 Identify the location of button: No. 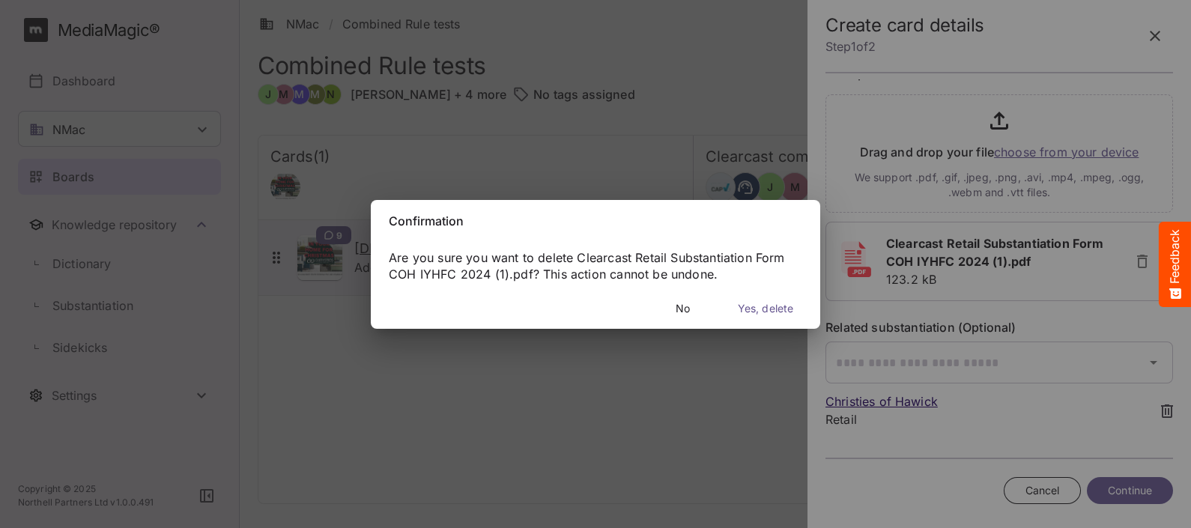
(683, 309).